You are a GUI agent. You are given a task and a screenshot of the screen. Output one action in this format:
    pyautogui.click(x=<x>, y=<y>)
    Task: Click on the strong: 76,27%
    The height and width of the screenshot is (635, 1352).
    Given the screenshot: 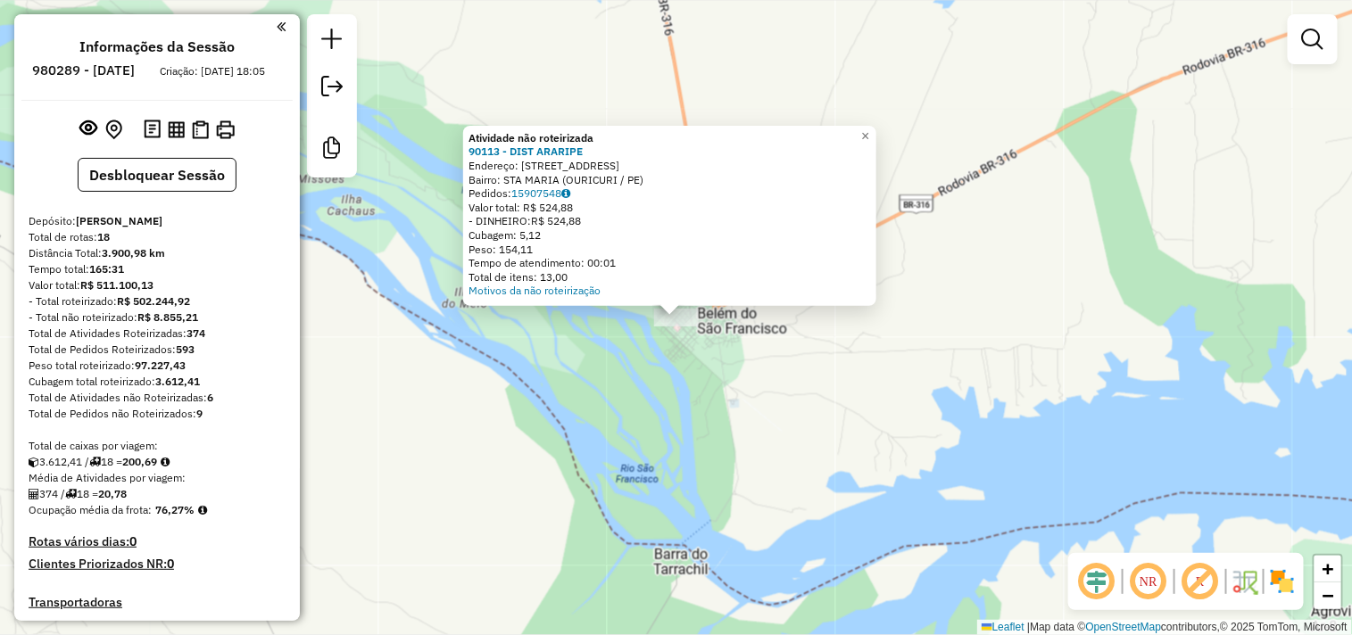 What is the action you would take?
    pyautogui.click(x=175, y=510)
    